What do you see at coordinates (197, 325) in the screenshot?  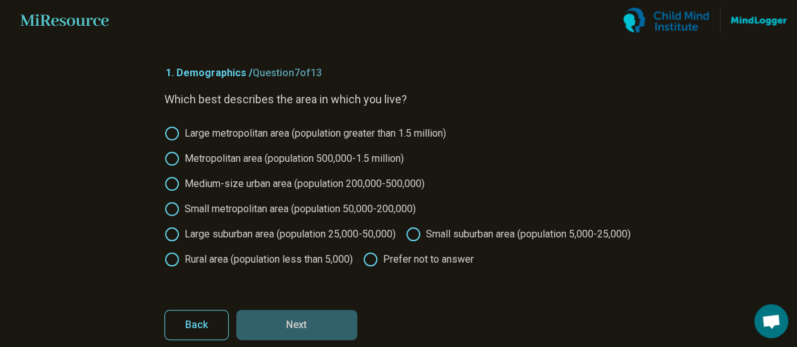 I see `span: Back` at bounding box center [197, 325].